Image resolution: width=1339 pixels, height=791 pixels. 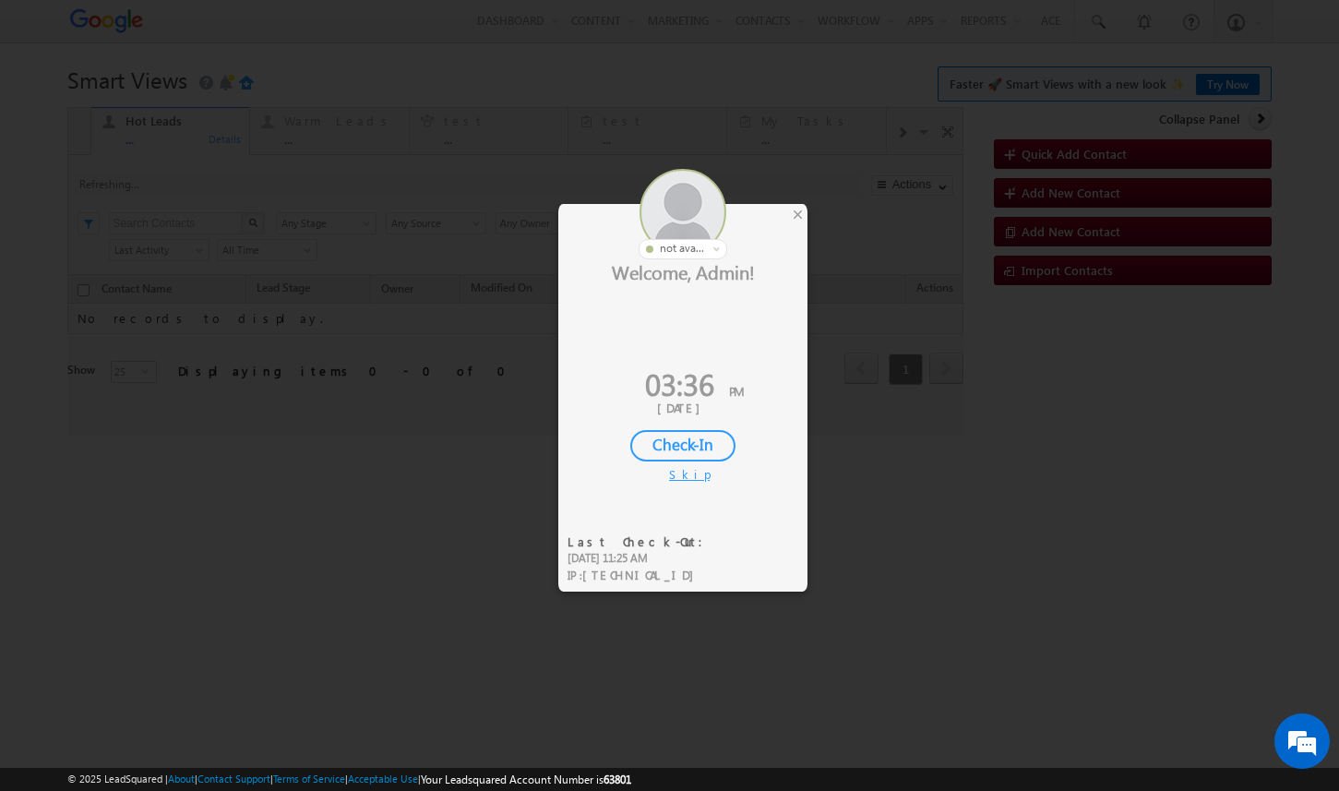 What do you see at coordinates (341, 121) in the screenshot?
I see `div: Warm Leads` at bounding box center [341, 121].